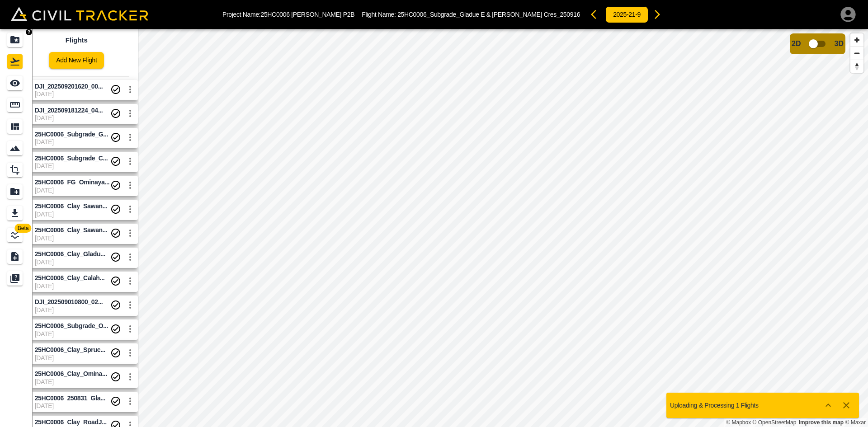  Describe the element at coordinates (503, 228) in the screenshot. I see `canvas: Map` at that location.